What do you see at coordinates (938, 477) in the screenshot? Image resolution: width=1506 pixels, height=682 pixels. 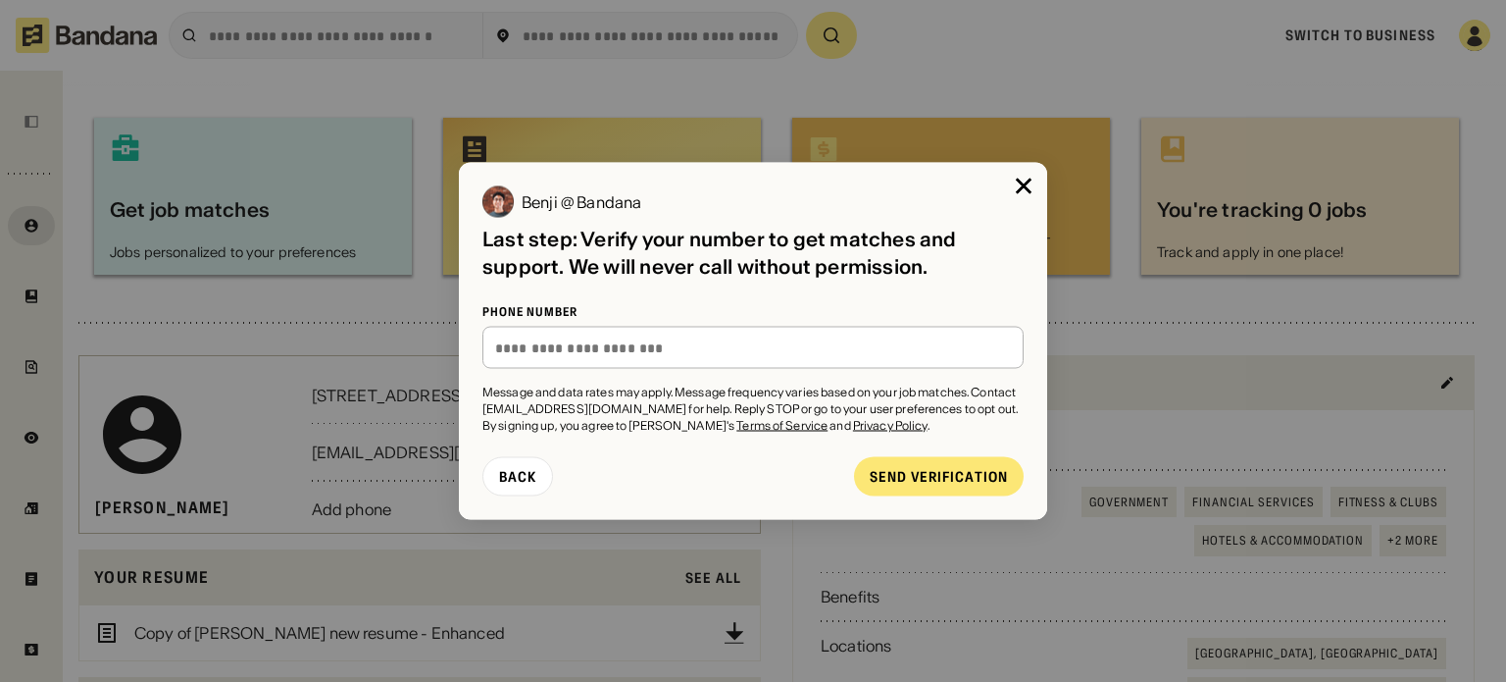 I see `div: Send verification` at bounding box center [938, 477].